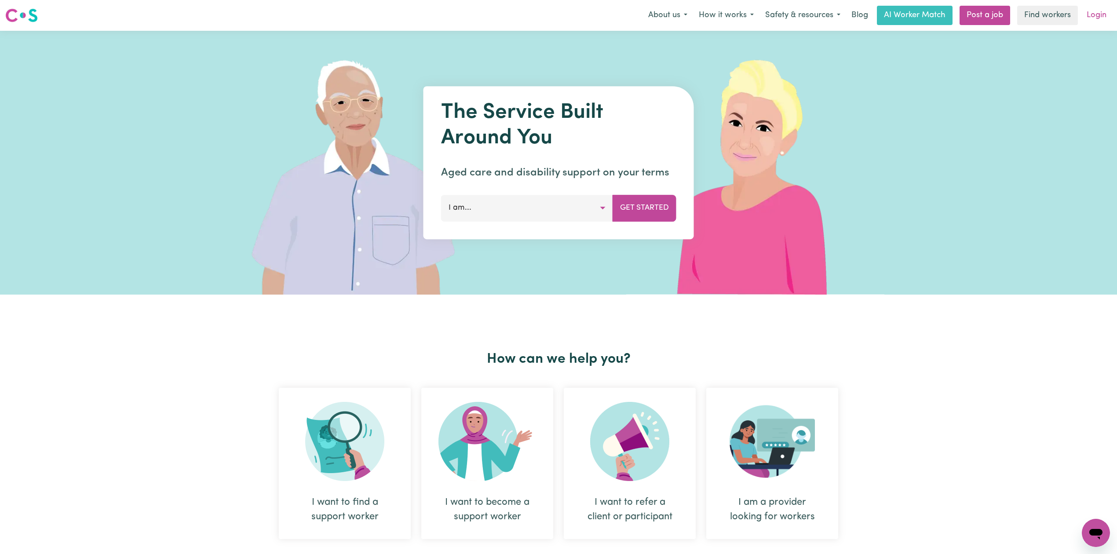  What do you see at coordinates (558, 173) in the screenshot?
I see `p: Aged care and disability support on your terms` at bounding box center [558, 173].